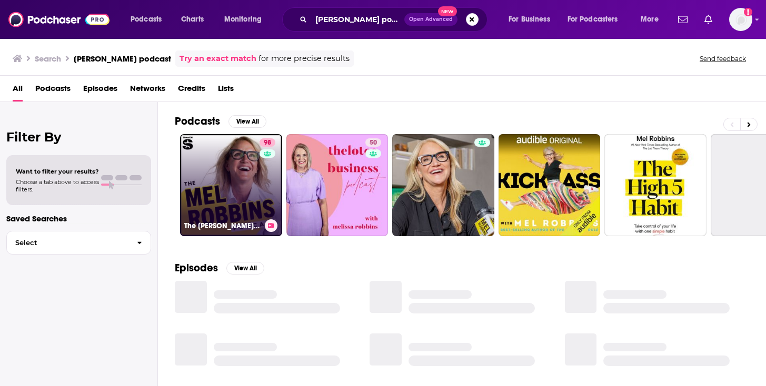  I want to click on span: 50, so click(373, 143).